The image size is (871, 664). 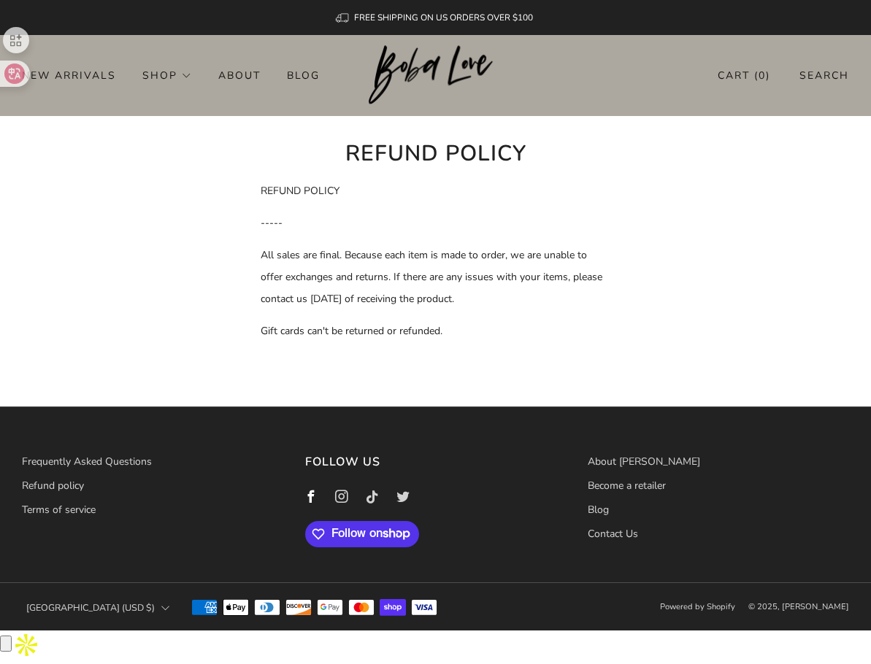 What do you see at coordinates (58, 509) in the screenshot?
I see `a: Terms of service` at bounding box center [58, 509].